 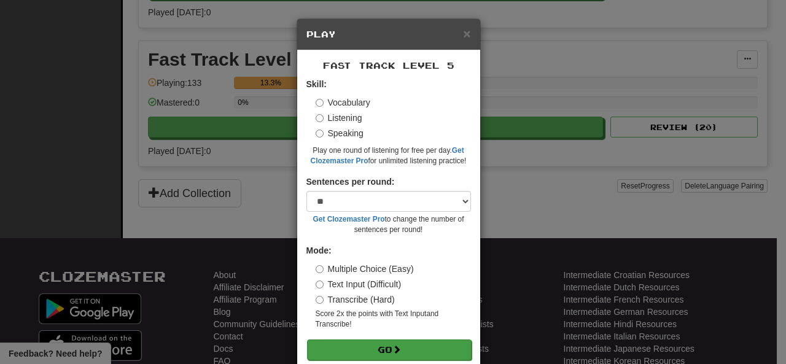 I want to click on a: Get Clozemaster Pro, so click(x=349, y=219).